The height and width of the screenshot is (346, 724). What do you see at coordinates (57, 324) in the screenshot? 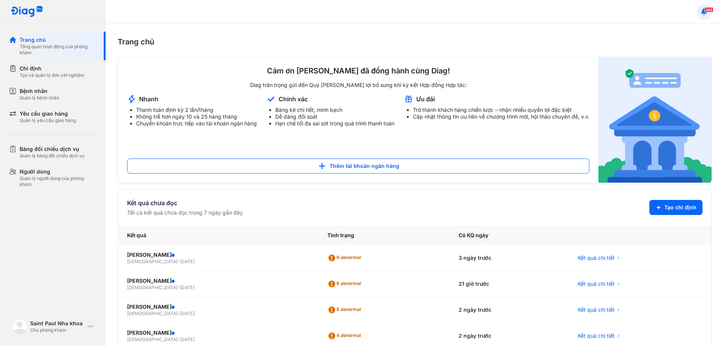
I see `div: Saint Paul Nha khoa` at bounding box center [57, 324].